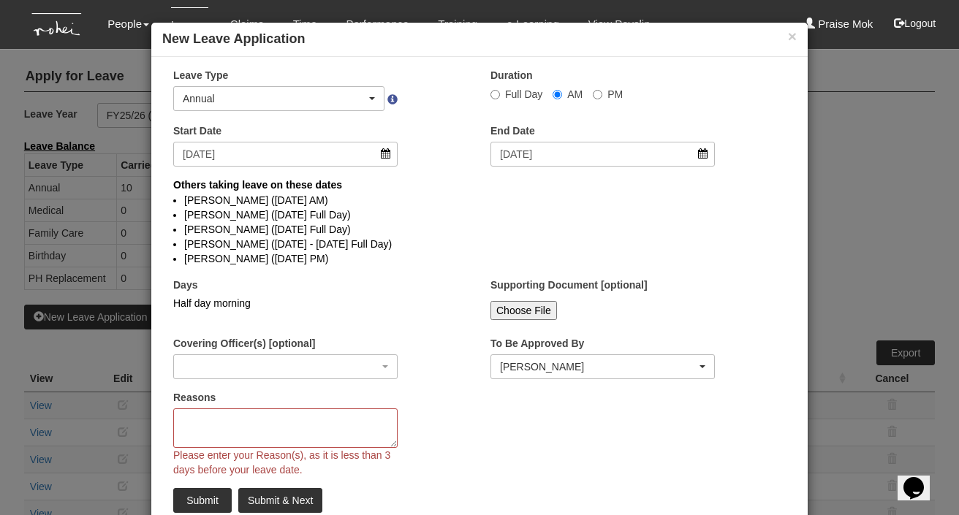 The image size is (959, 515). Describe the element at coordinates (233, 39) in the screenshot. I see `b: New Leave Application` at that location.